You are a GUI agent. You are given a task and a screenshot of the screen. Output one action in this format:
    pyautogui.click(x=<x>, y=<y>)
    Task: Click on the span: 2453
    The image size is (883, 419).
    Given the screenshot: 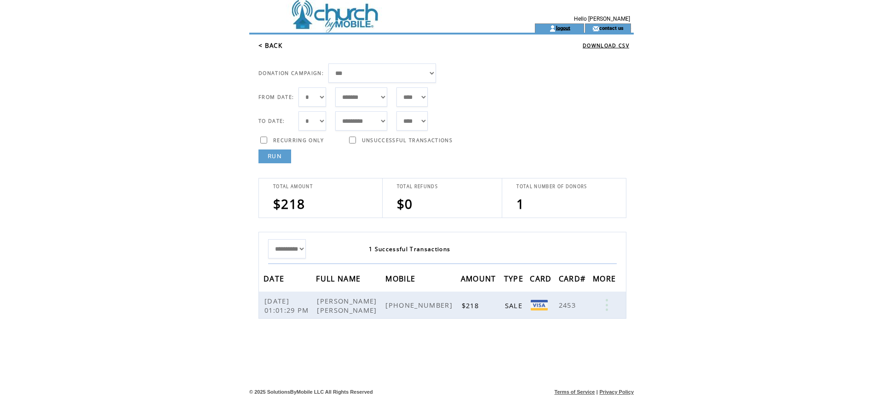 What is the action you would take?
    pyautogui.click(x=568, y=305)
    